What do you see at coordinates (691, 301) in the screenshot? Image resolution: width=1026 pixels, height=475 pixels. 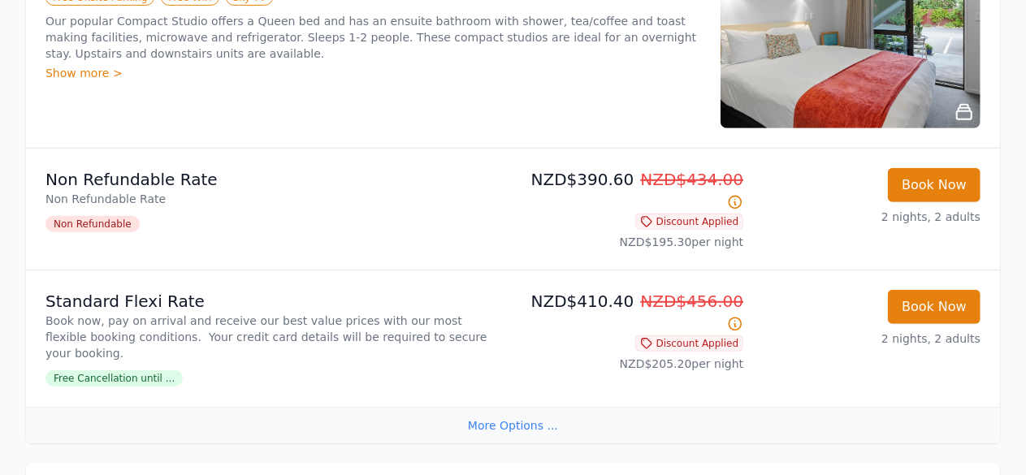 I see `span: NZD$456.00` at bounding box center [691, 301].